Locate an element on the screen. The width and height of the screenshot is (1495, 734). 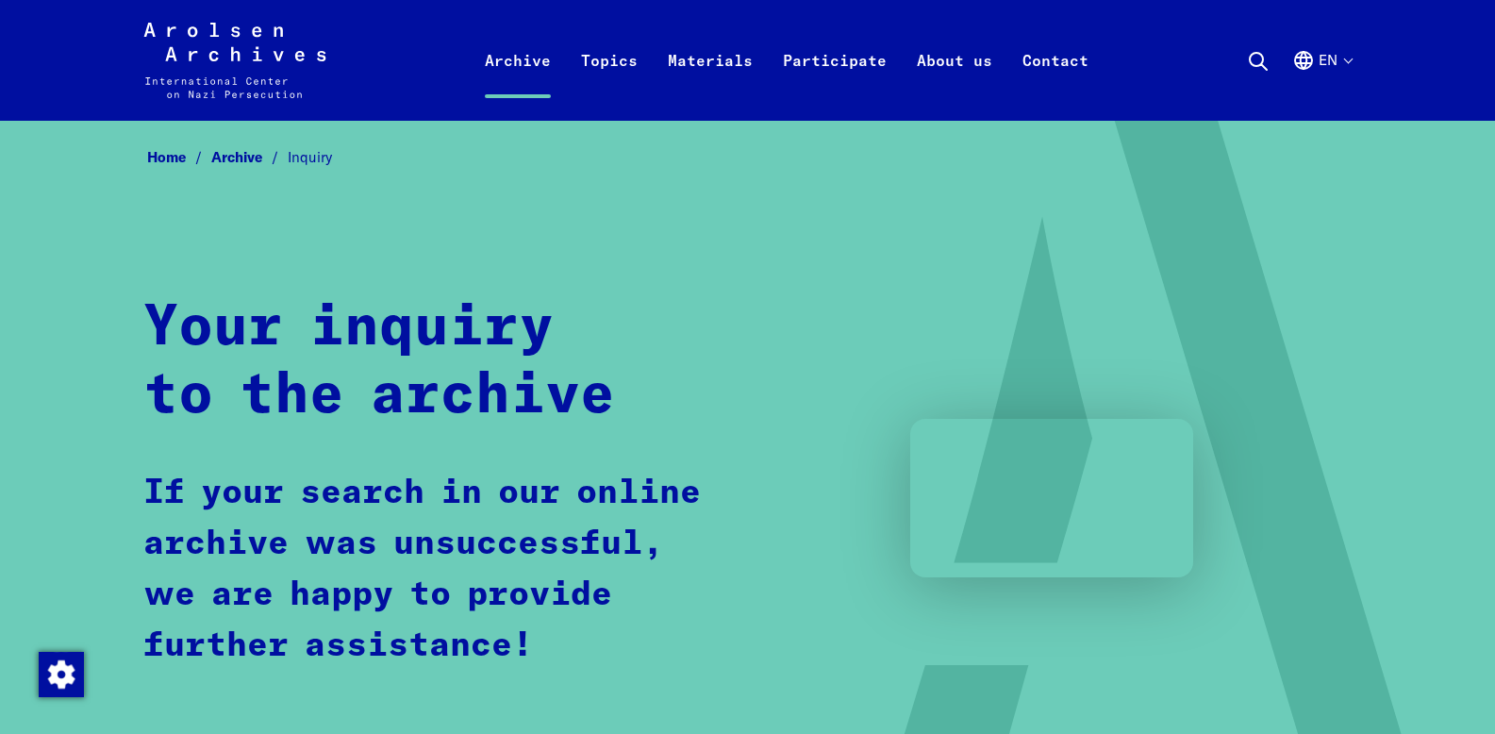
span: Inquiry is located at coordinates (309, 157).